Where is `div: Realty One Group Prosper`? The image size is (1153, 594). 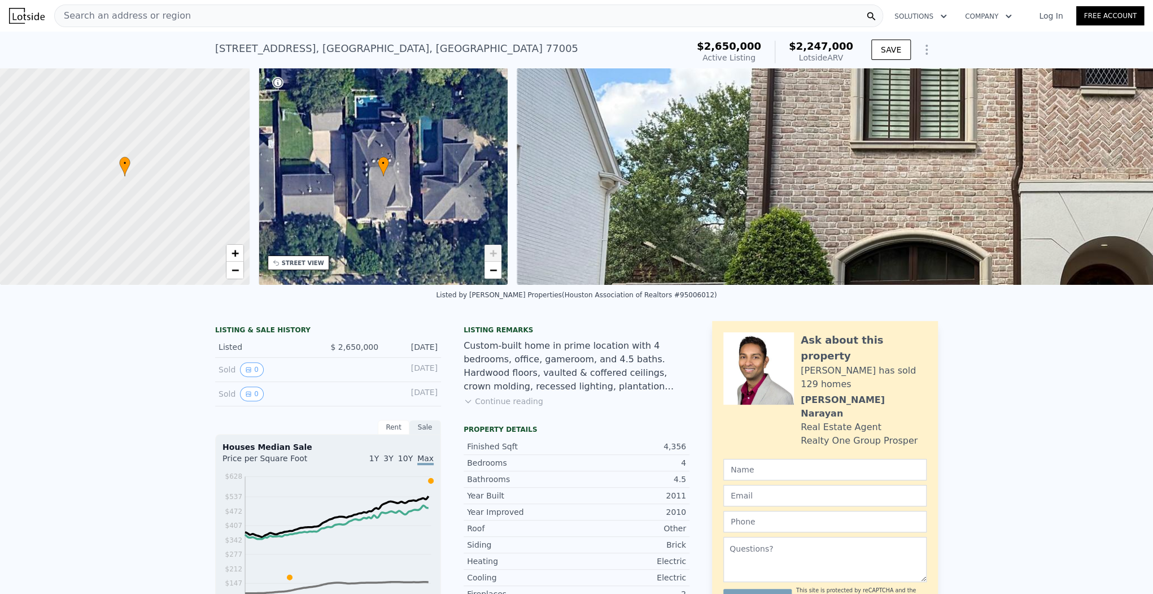
div: Realty One Group Prosper is located at coordinates (859, 441).